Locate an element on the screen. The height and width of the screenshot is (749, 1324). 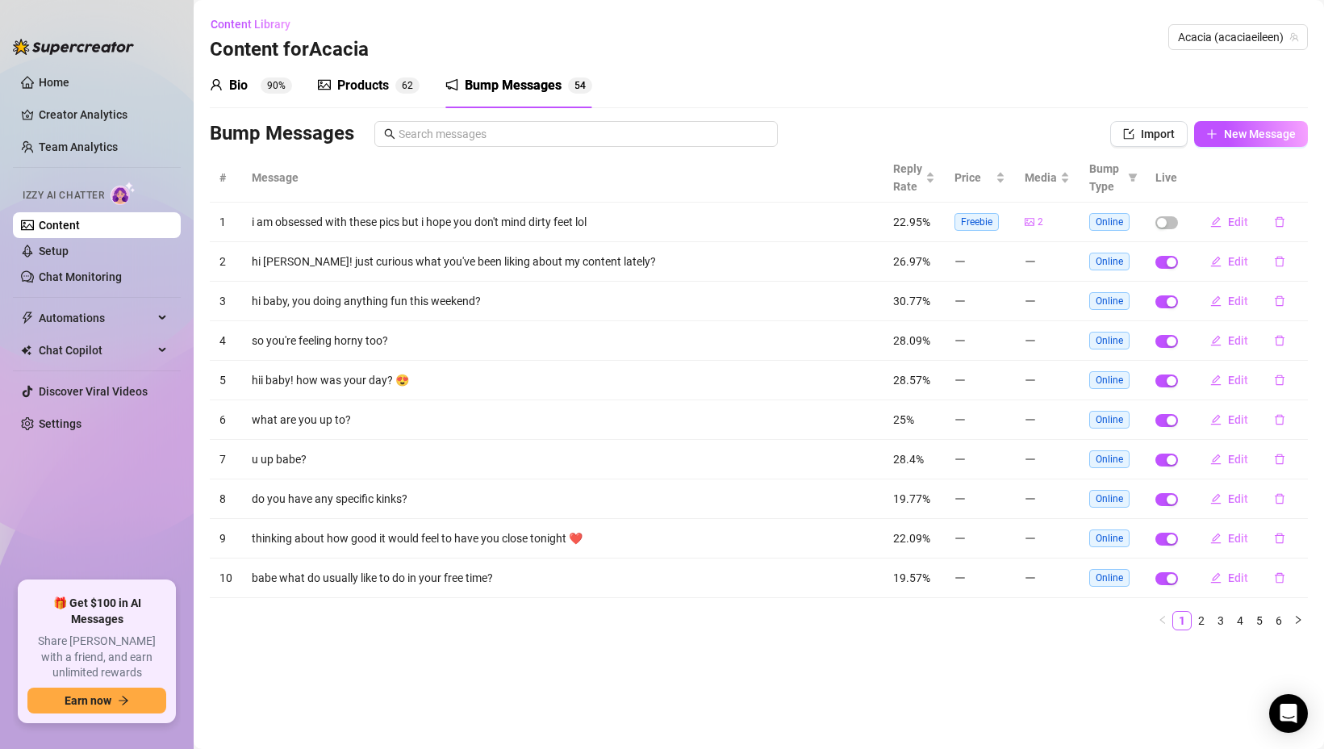
span: user is located at coordinates (216, 85).